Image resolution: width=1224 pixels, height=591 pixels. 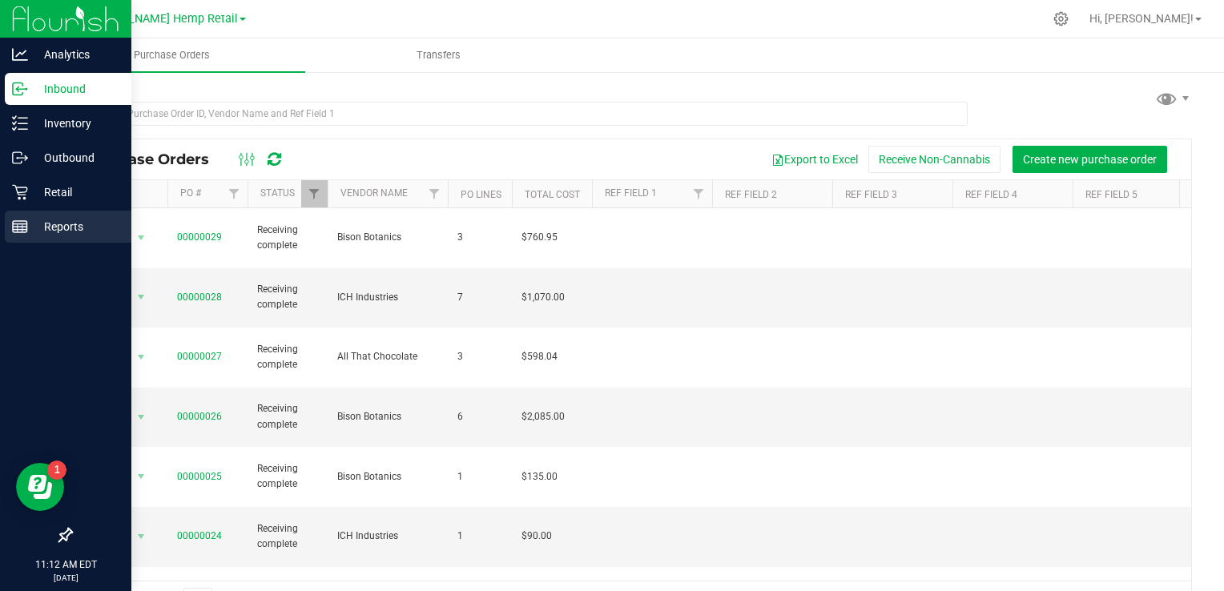 I want to click on a: 00000027, so click(x=199, y=356).